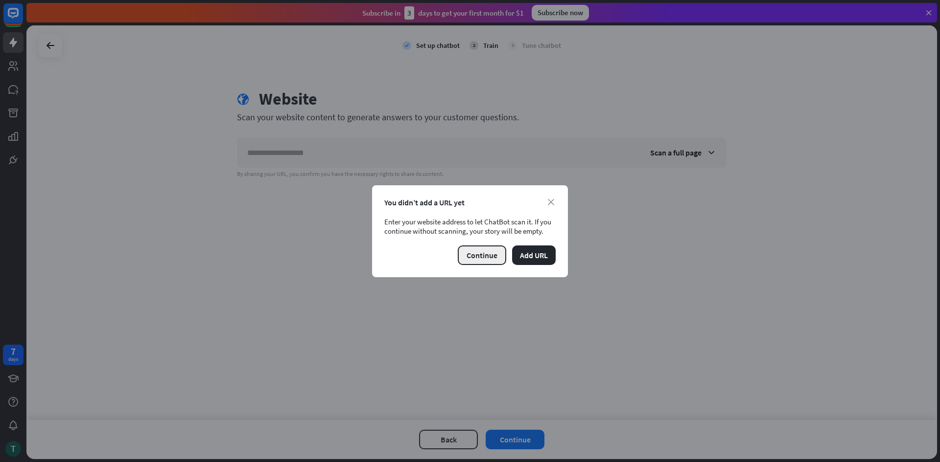 The width and height of the screenshot is (940, 462). What do you see at coordinates (482, 255) in the screenshot?
I see `button: Continue` at bounding box center [482, 255].